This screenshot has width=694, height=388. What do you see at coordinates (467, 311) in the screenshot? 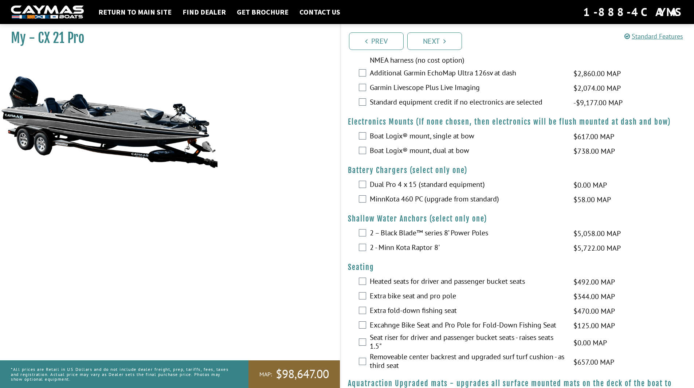
I see `label: Extra fold-down fishing seat` at bounding box center [467, 311].